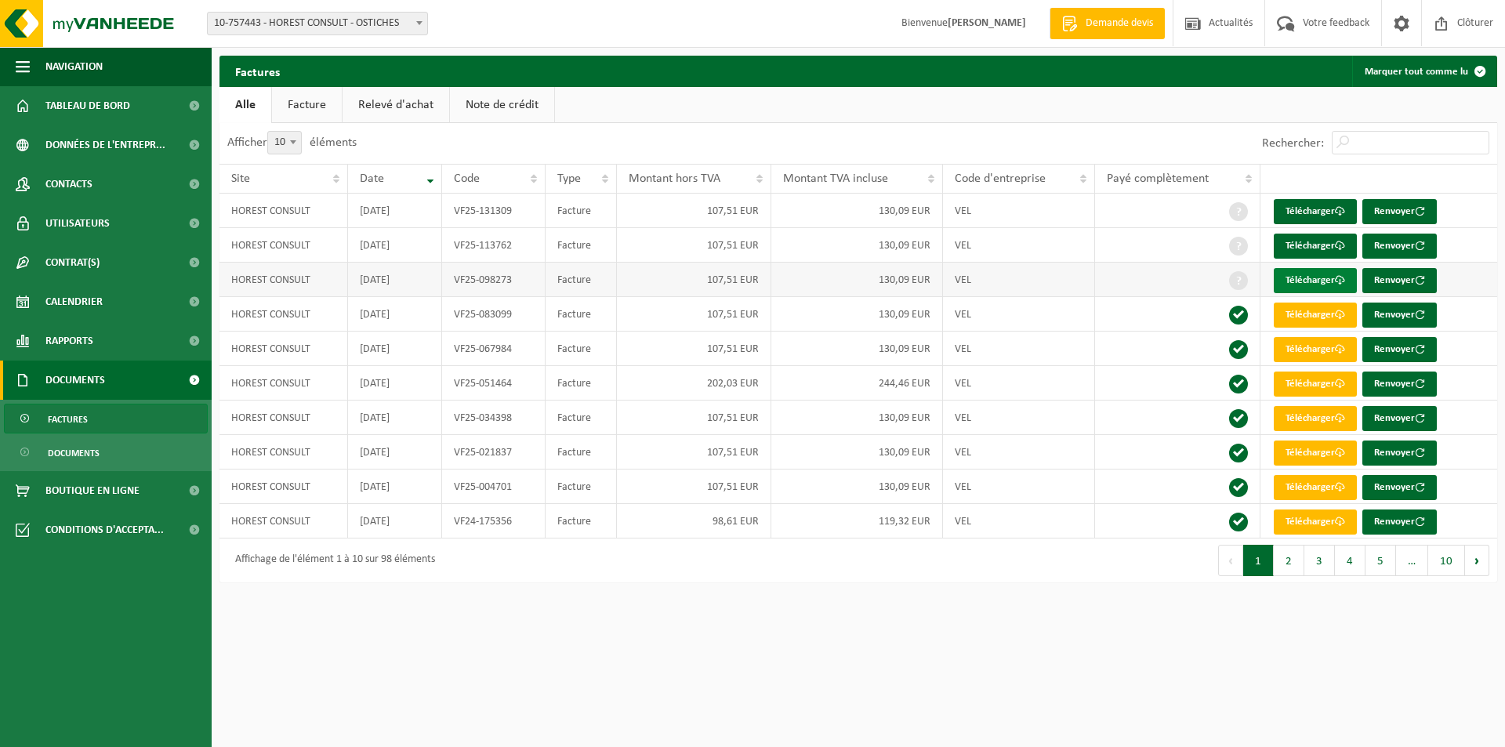 The height and width of the screenshot is (747, 1505). What do you see at coordinates (694, 521) in the screenshot?
I see `td: 98,61 EUR` at bounding box center [694, 521].